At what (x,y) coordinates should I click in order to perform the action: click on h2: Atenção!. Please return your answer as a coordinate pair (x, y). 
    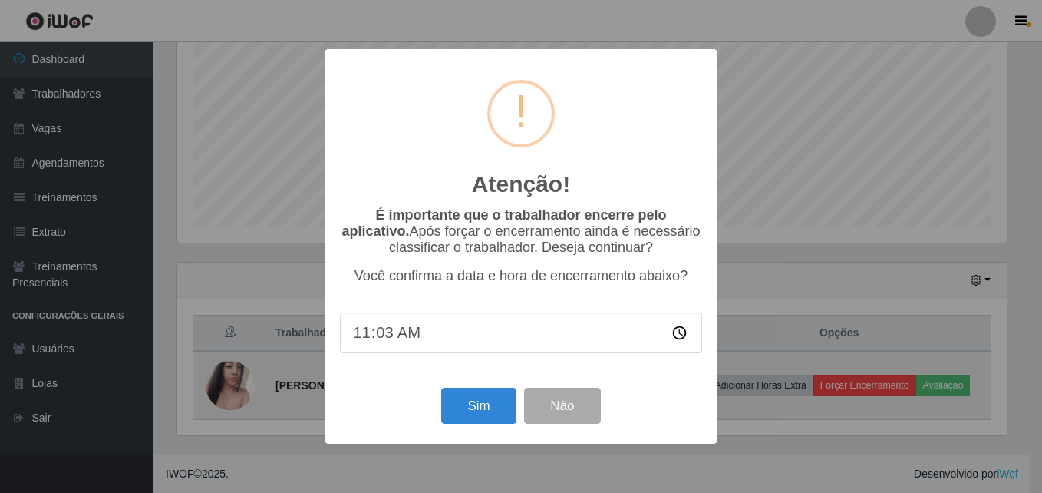
    Looking at the image, I should click on (521, 184).